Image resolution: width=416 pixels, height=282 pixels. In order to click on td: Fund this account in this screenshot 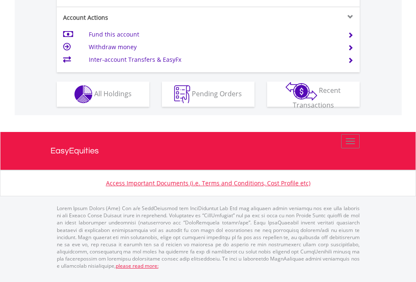, I will do `click(213, 34)`.